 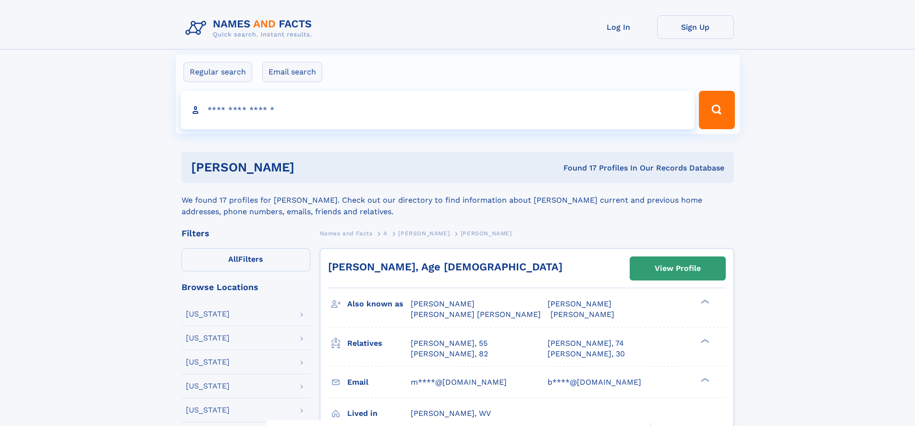 I want to click on a: Log In, so click(x=619, y=27).